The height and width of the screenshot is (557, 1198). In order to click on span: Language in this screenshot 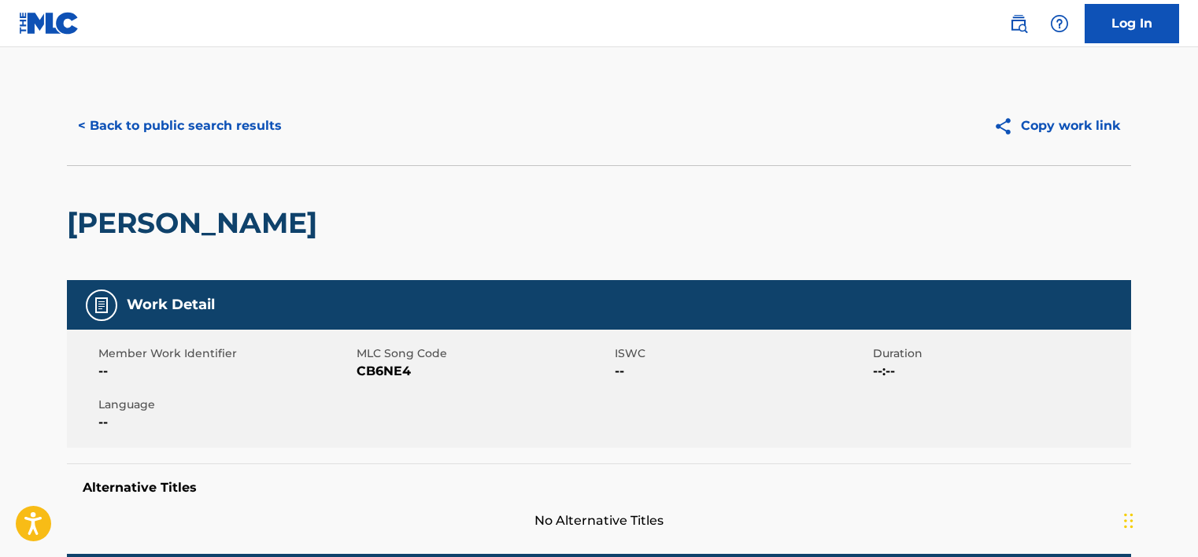, I will do `click(225, 405)`.